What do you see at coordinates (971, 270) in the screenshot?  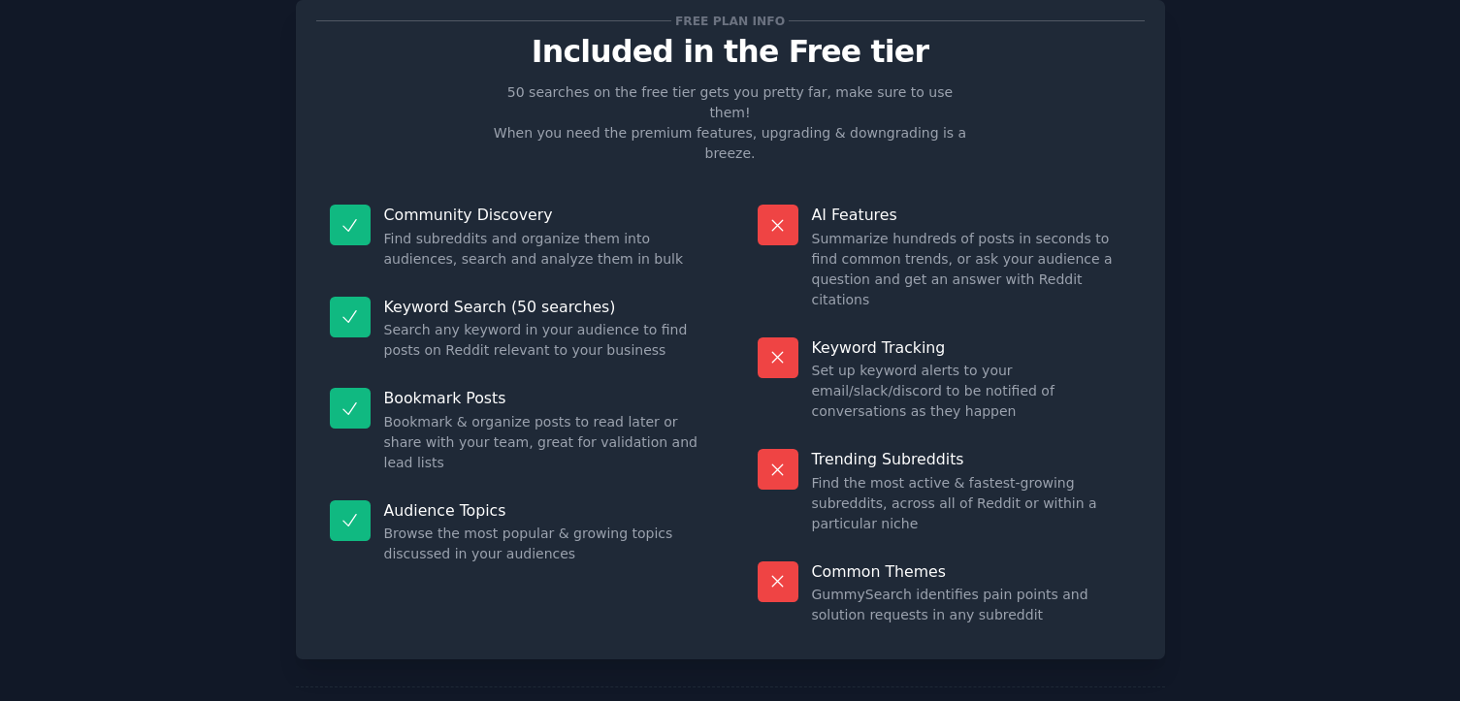 I see `dd: Summarize hundreds of posts in seconds to find common trends, or ask your audience a question and...` at bounding box center [971, 270].